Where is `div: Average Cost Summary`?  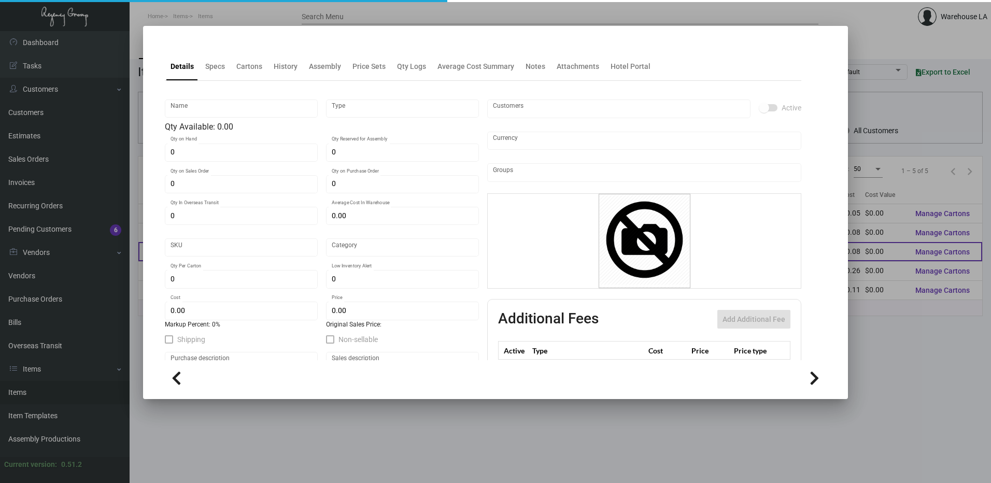 div: Average Cost Summary is located at coordinates (476, 66).